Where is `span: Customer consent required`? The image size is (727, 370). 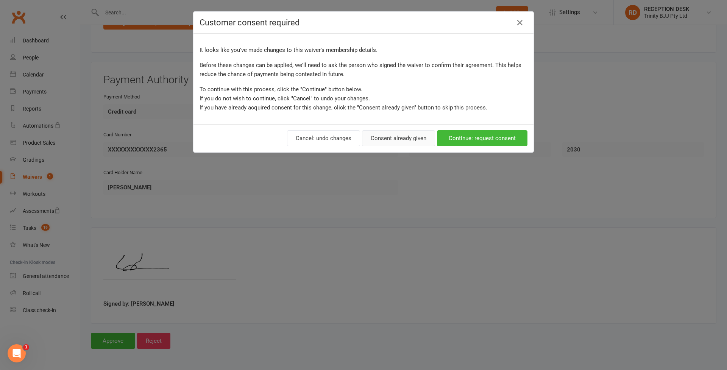 span: Customer consent required is located at coordinates (250, 22).